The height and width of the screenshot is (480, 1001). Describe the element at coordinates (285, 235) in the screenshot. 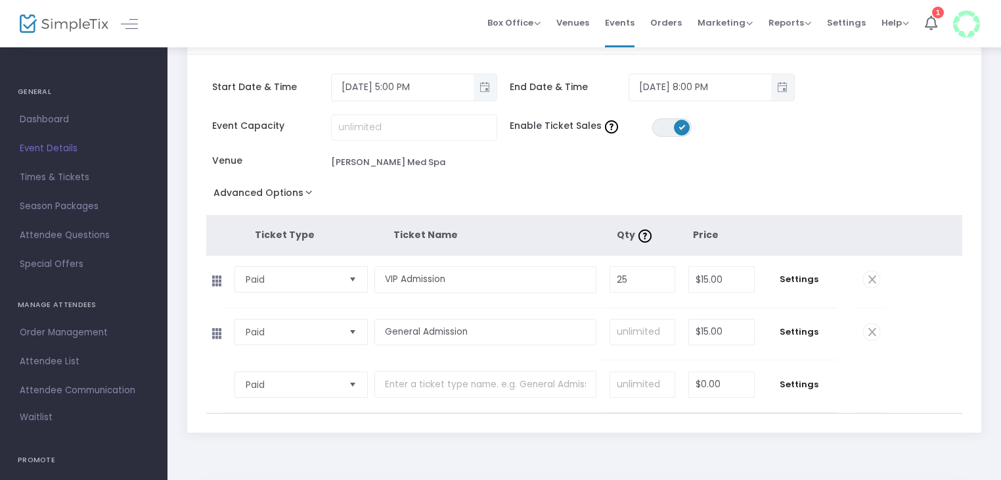

I see `span: Ticket Type` at that location.